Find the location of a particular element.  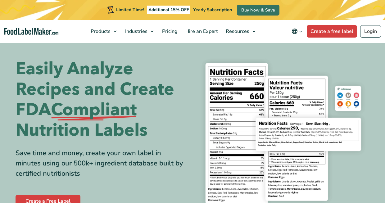

button: Change language is located at coordinates (297, 31).